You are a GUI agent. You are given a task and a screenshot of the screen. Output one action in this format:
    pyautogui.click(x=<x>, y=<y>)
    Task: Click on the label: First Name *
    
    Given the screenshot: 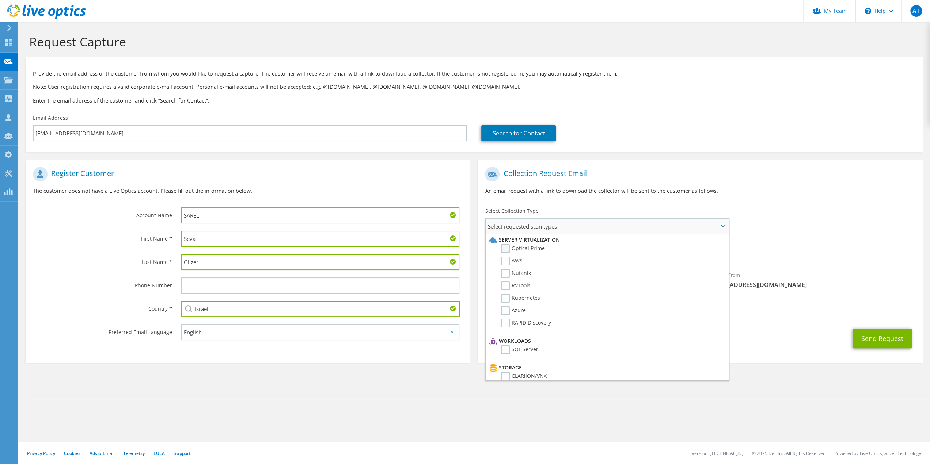 What is the action you would take?
    pyautogui.click(x=102, y=237)
    